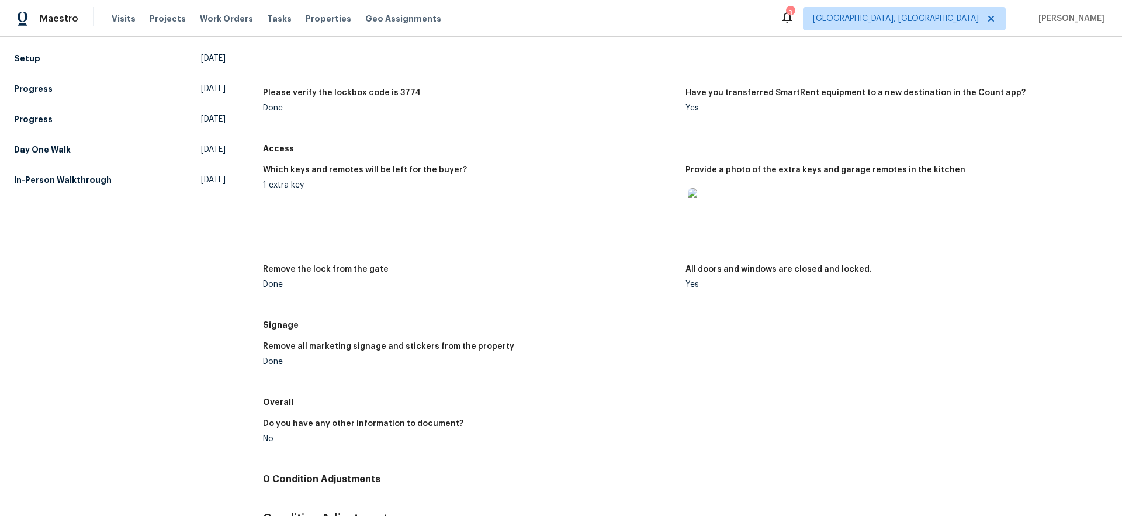 This screenshot has height=516, width=1122. Describe the element at coordinates (686, 325) in the screenshot. I see `h5: Signage` at that location.